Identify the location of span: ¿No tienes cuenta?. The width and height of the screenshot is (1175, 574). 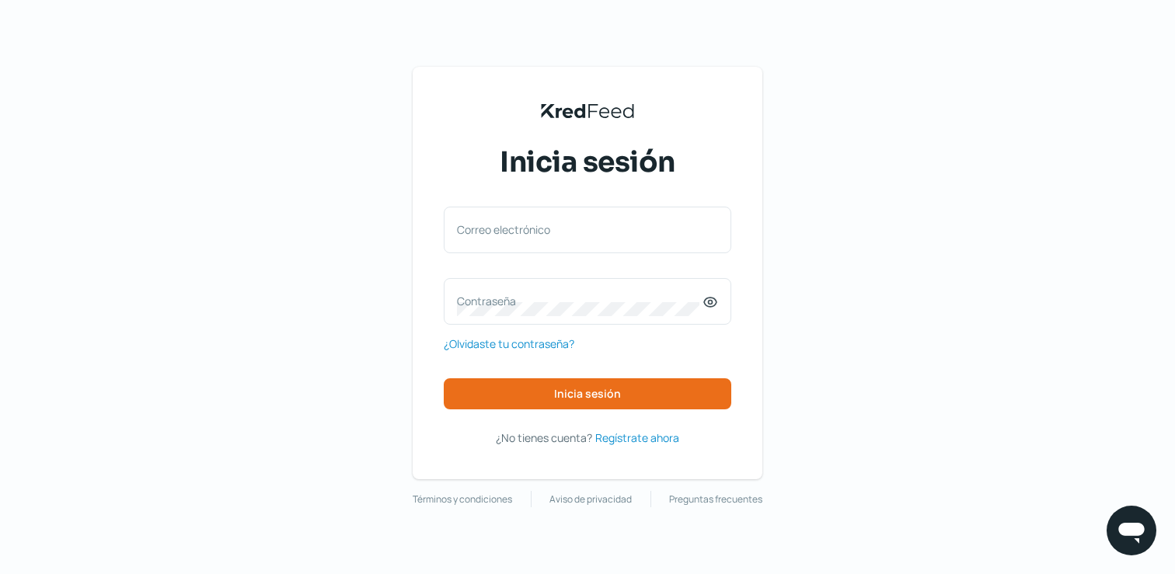
(544, 437).